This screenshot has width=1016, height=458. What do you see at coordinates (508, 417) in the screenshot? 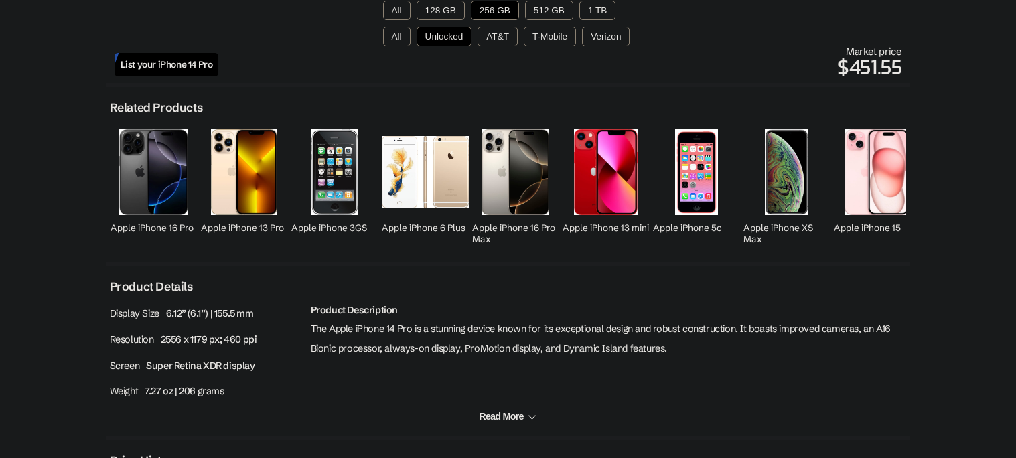
I see `button: Read More` at bounding box center [508, 417].